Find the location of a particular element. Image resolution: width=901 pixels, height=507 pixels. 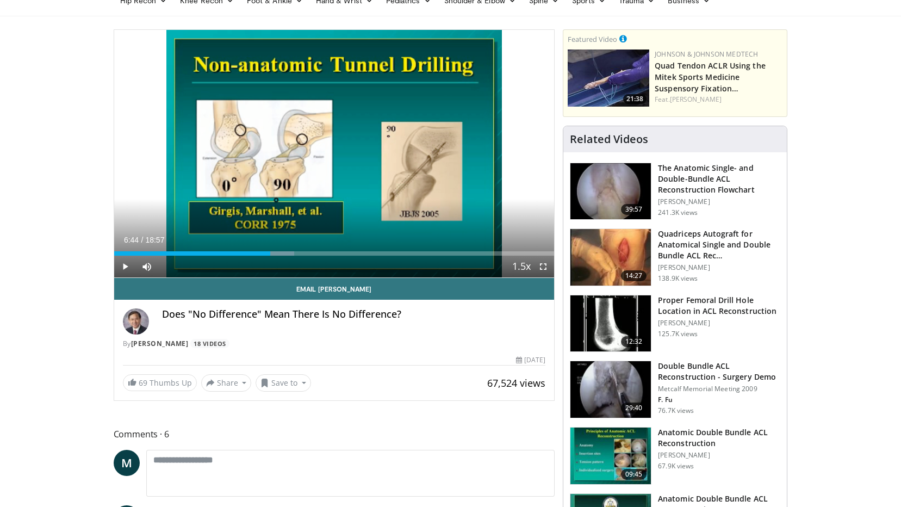

h3: Quadriceps Autograft for Anatomical Single and Double Bundle ACL Rec… is located at coordinates (719, 245).